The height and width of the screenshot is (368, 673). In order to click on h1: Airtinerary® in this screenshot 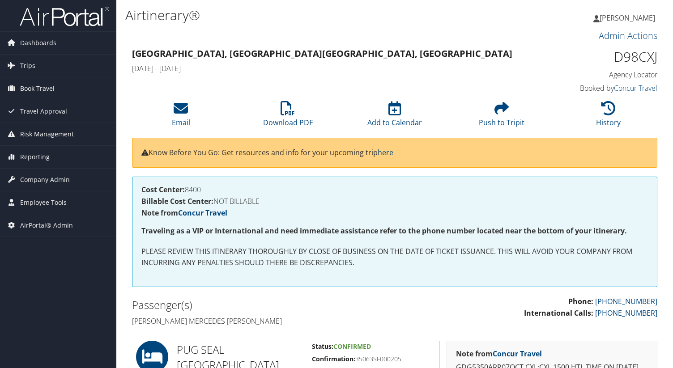, I will do `click(305, 15)`.